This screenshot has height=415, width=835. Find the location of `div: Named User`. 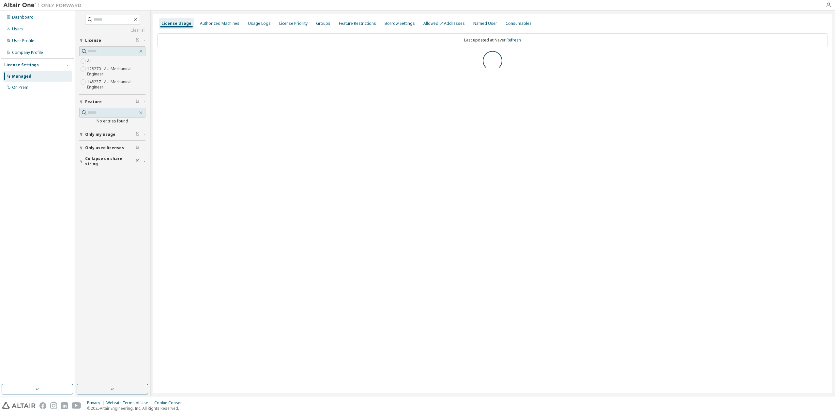

div: Named User is located at coordinates (485, 23).